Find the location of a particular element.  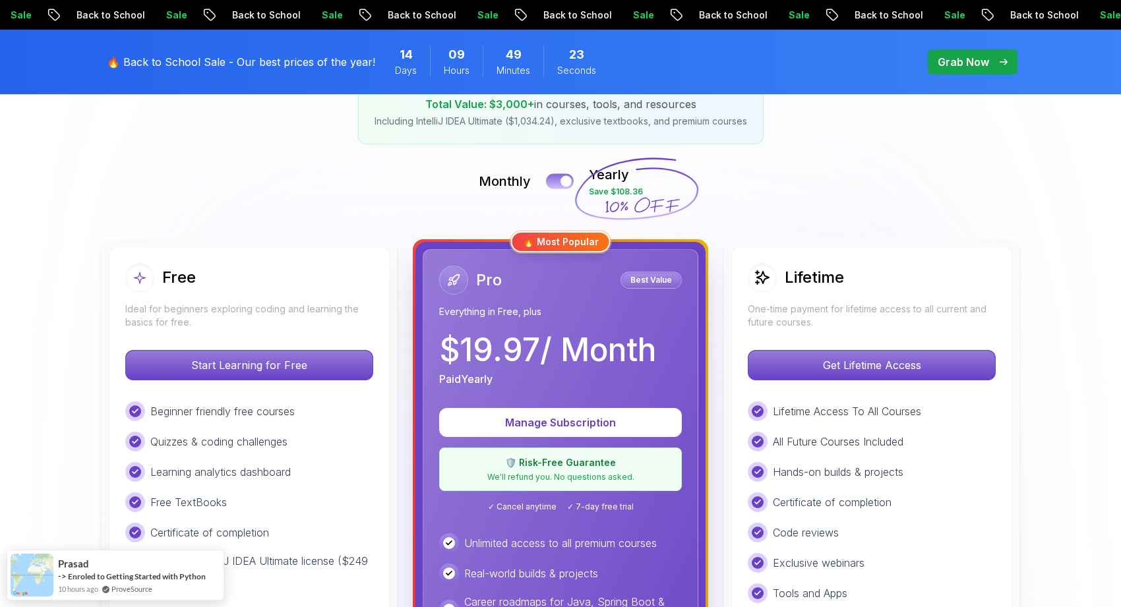

button: Start Learning for Free is located at coordinates (249, 365).